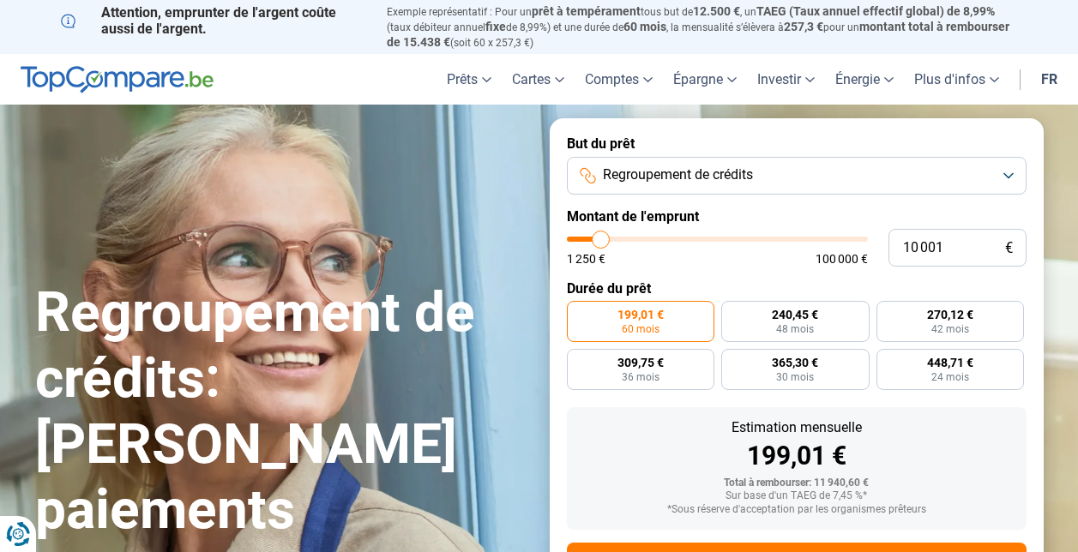 This screenshot has width=1078, height=552. What do you see at coordinates (797, 484) in the screenshot?
I see `div: Total à rembourser: 11 940,60 €` at bounding box center [797, 484].